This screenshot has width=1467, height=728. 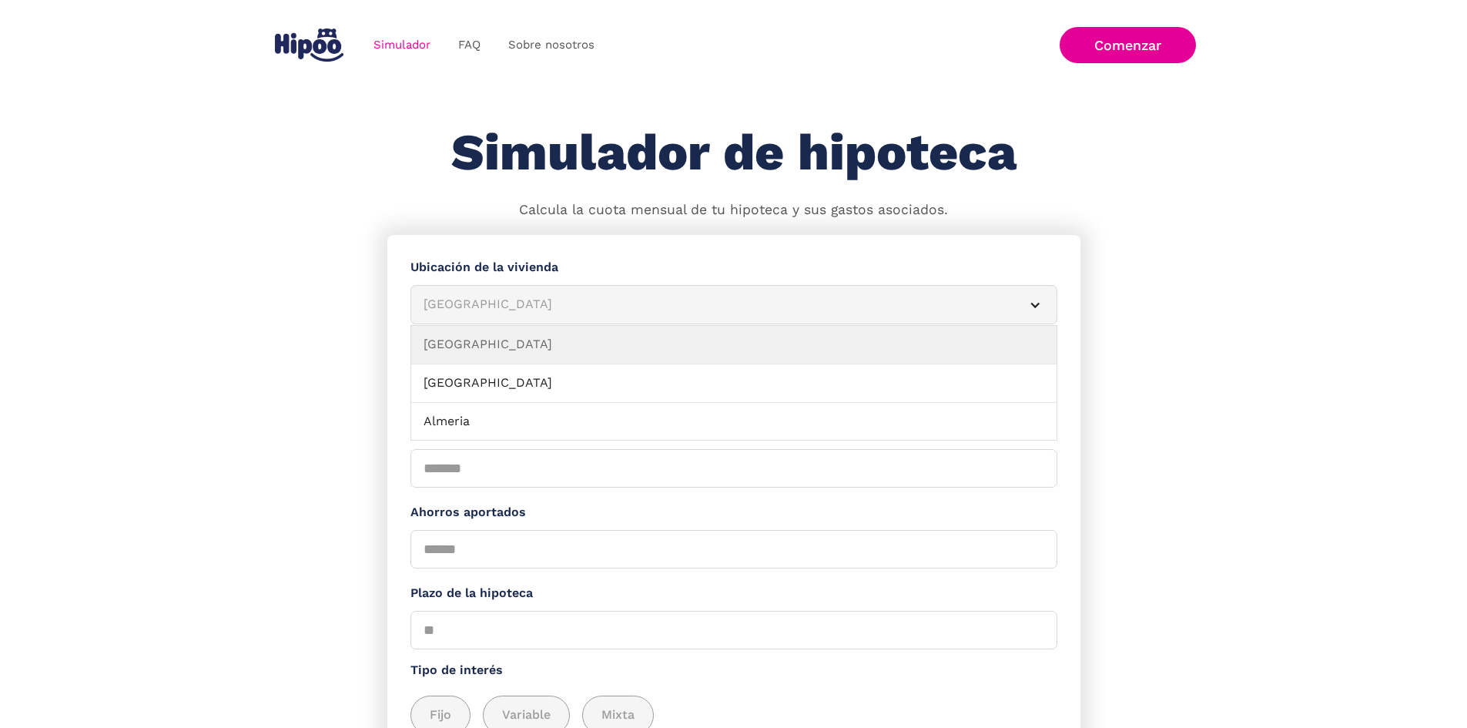 What do you see at coordinates (469, 45) in the screenshot?
I see `a: FAQ` at bounding box center [469, 45].